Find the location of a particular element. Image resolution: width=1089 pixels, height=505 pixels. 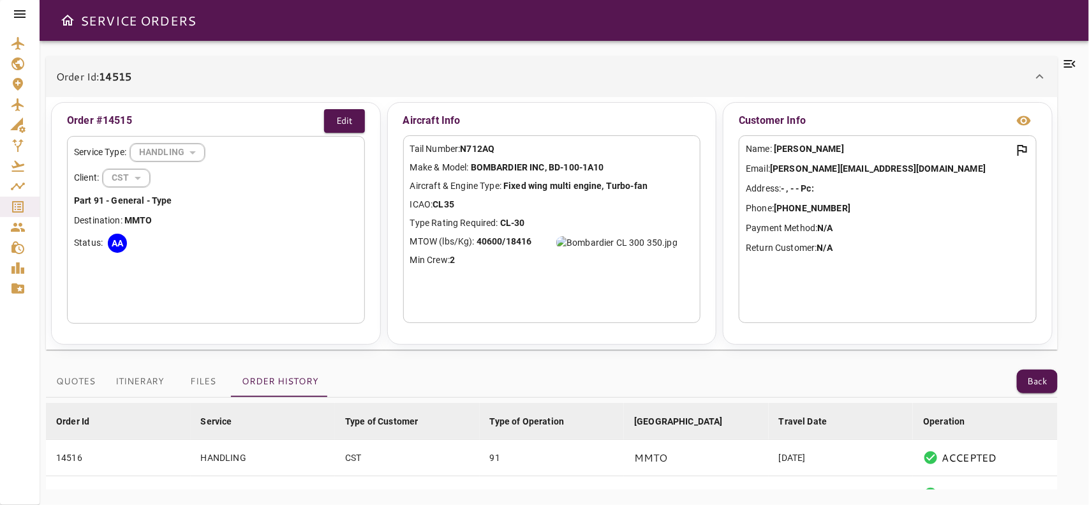

div: Type of Customer is located at coordinates (381, 421).